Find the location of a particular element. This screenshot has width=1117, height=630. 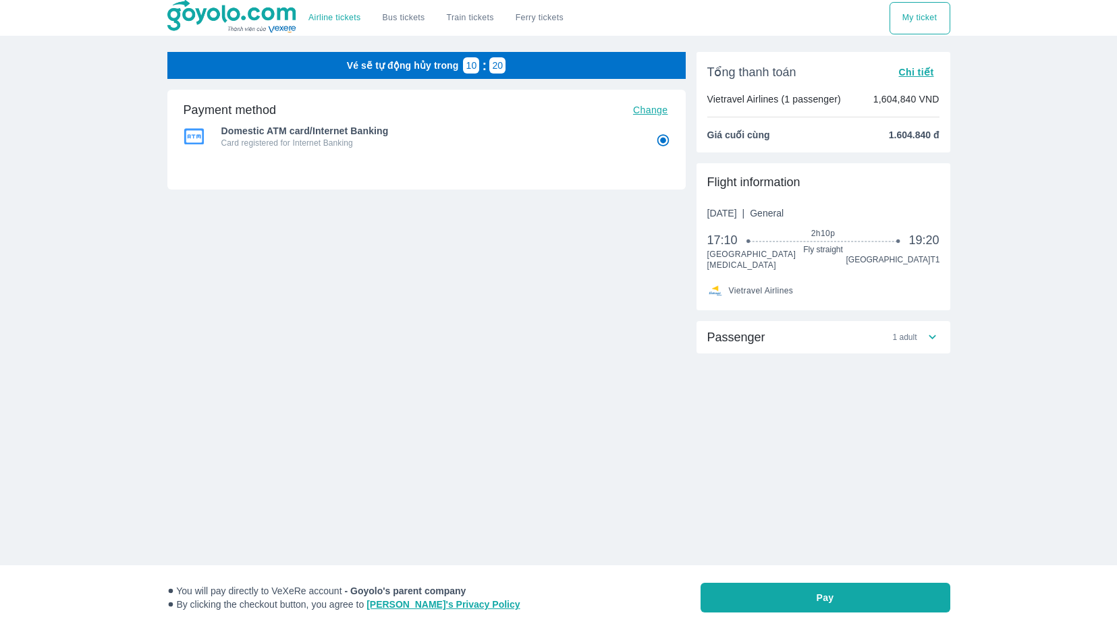

div: Passenger1 adult is located at coordinates (824, 338).